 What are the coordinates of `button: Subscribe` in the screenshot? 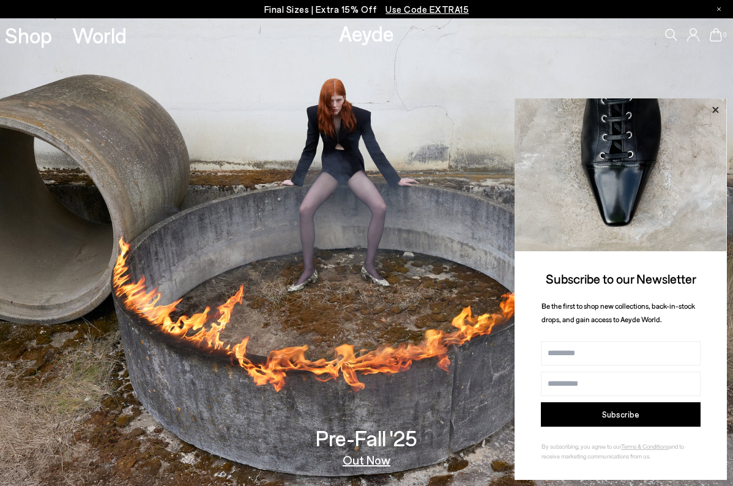 It's located at (620, 415).